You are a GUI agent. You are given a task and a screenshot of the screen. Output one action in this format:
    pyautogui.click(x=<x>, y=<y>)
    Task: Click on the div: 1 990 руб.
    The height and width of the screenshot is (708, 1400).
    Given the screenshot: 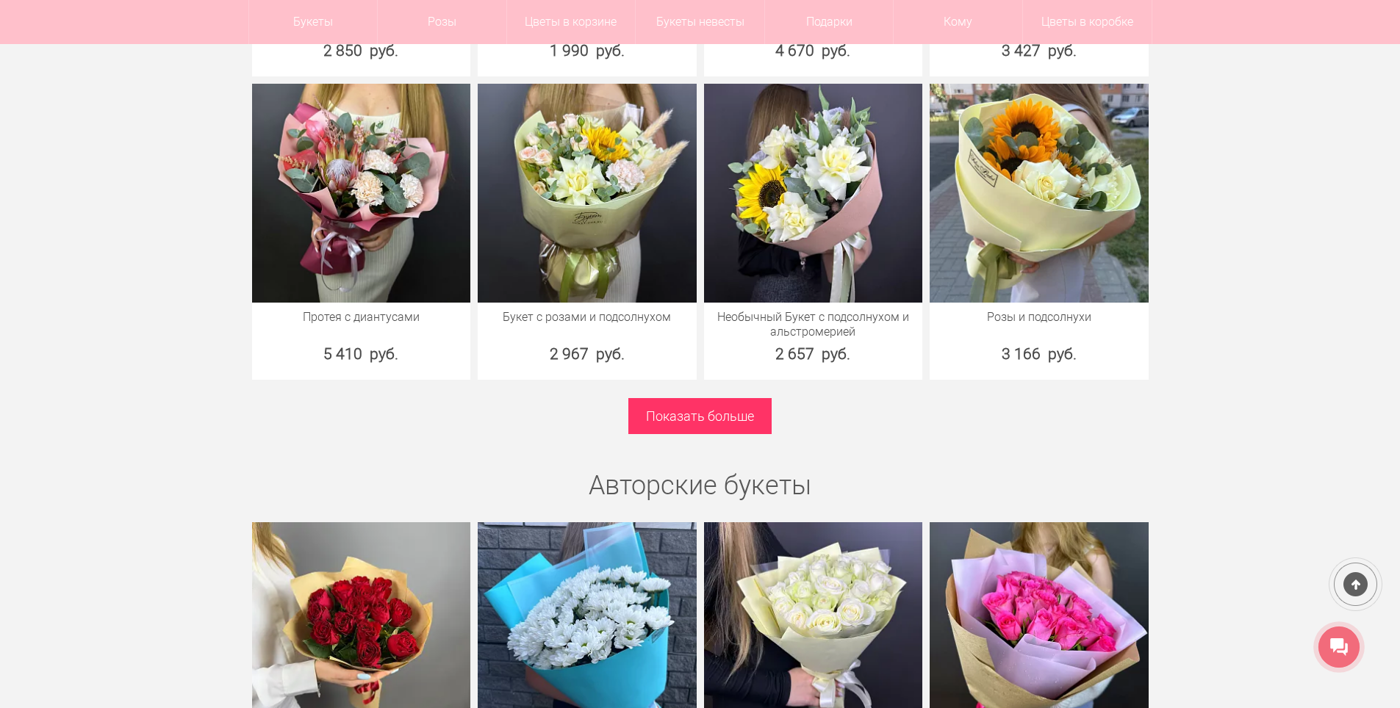 What is the action you would take?
    pyautogui.click(x=587, y=51)
    